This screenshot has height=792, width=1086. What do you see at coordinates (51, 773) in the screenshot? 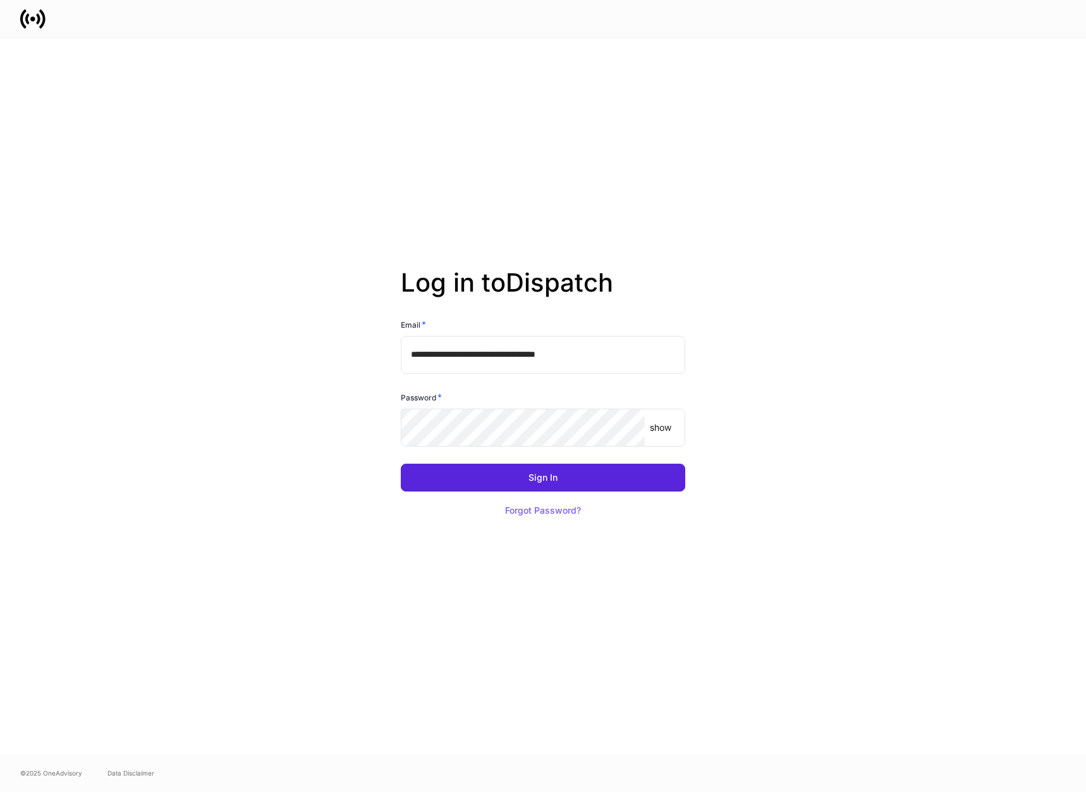
I see `span: © 2025 OneAdvisory` at bounding box center [51, 773].